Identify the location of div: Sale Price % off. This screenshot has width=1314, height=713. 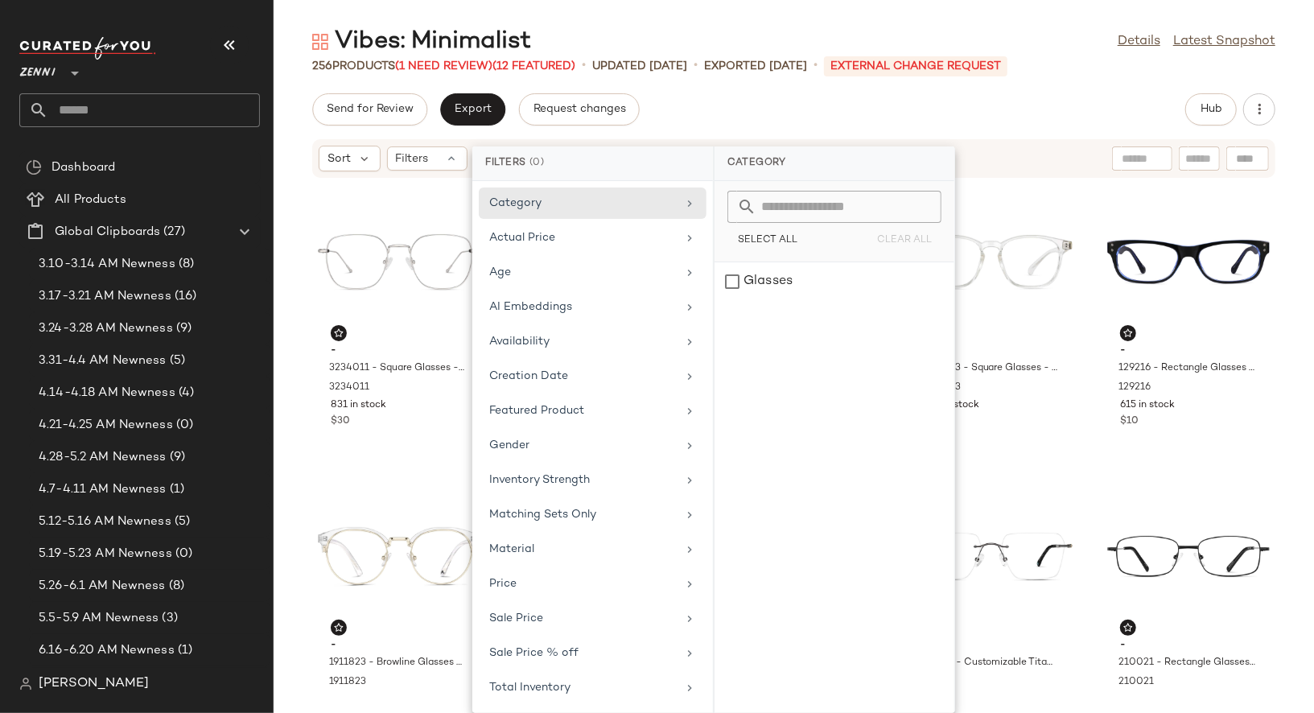
(583, 653).